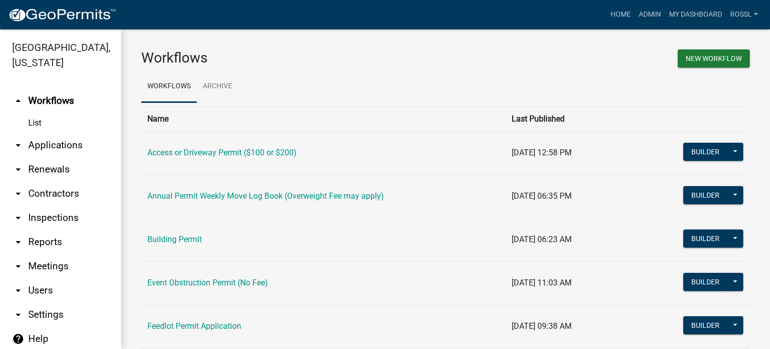 This screenshot has height=349, width=770. Describe the element at coordinates (175, 239) in the screenshot. I see `a: Building Permit` at that location.